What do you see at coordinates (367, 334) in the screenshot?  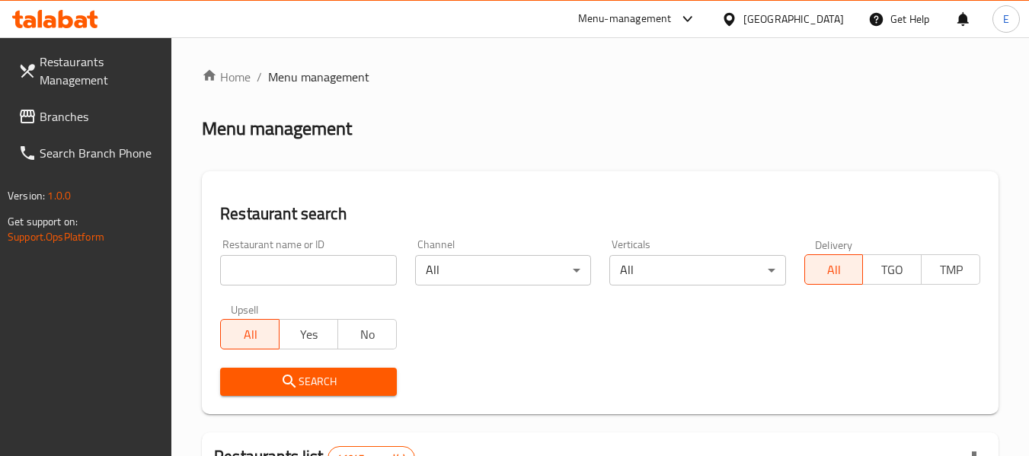 I see `span: No` at bounding box center [367, 334].